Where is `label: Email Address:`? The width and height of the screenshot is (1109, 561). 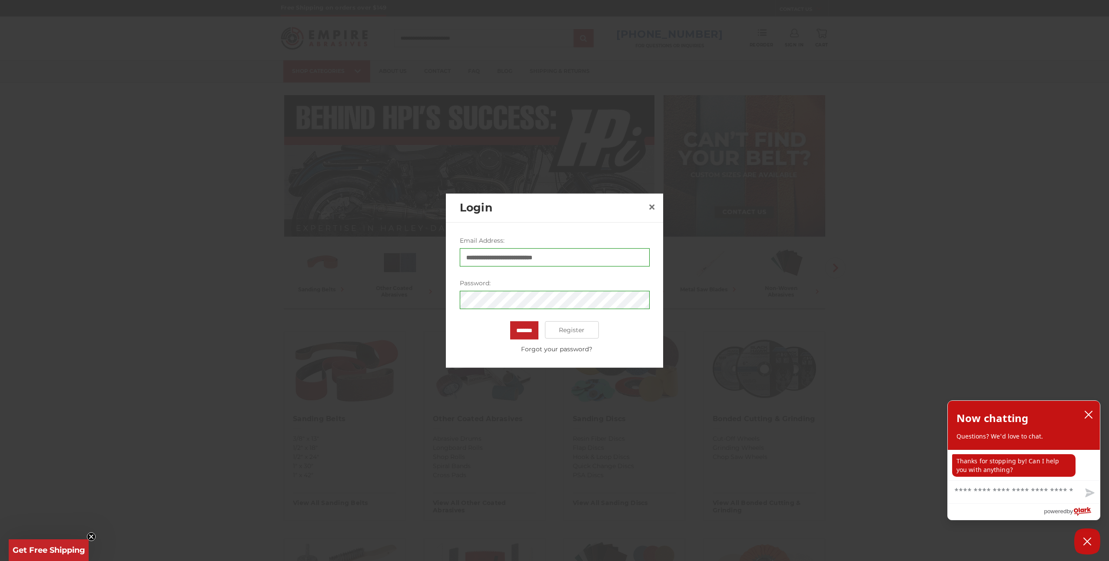
label: Email Address: is located at coordinates (554, 241).